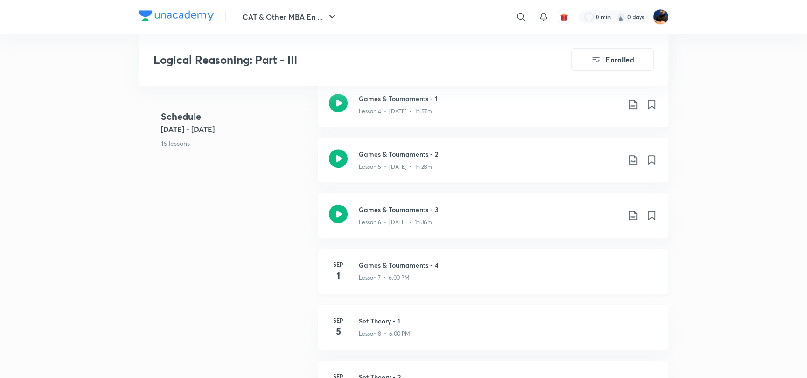  What do you see at coordinates (661, 17) in the screenshot?
I see `img: Saral Nashier` at bounding box center [661, 17].